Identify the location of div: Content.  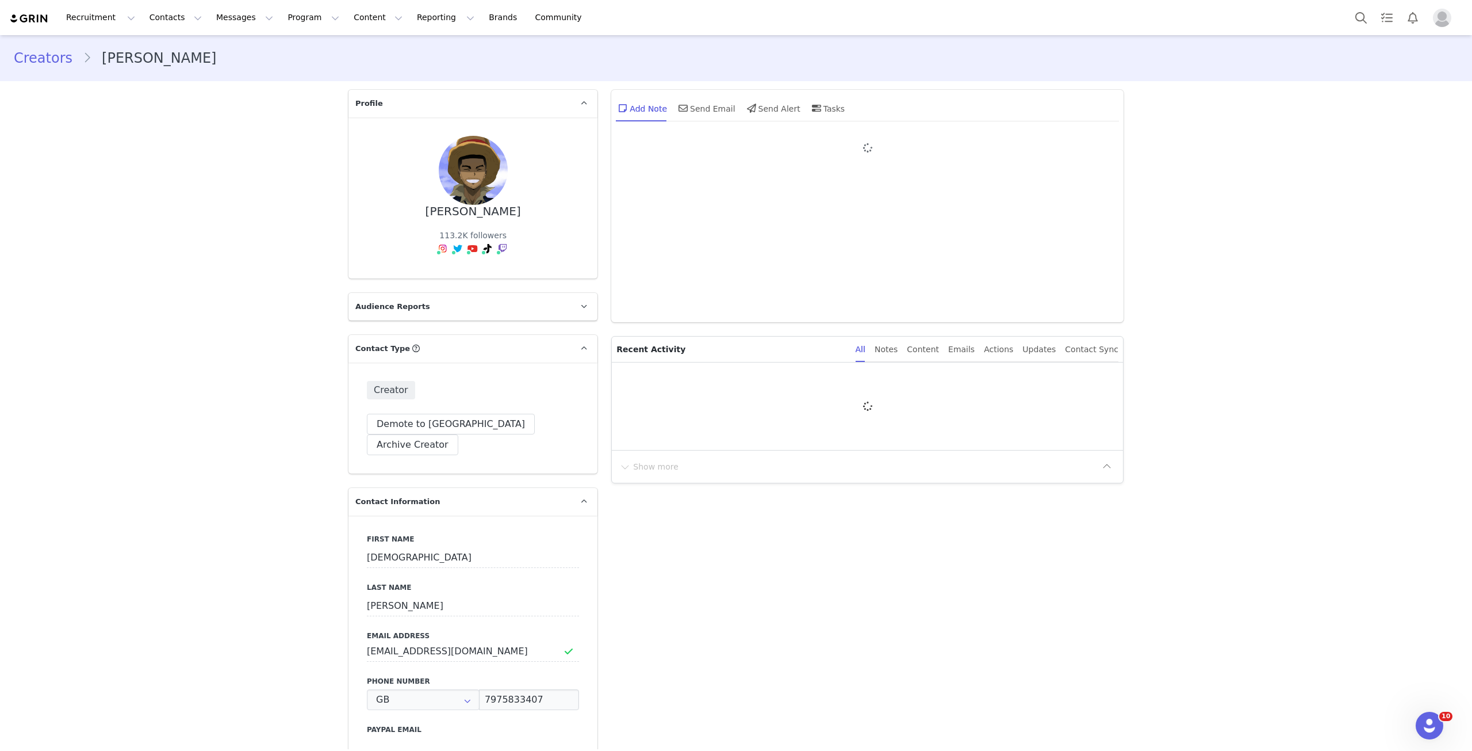
(923, 349).